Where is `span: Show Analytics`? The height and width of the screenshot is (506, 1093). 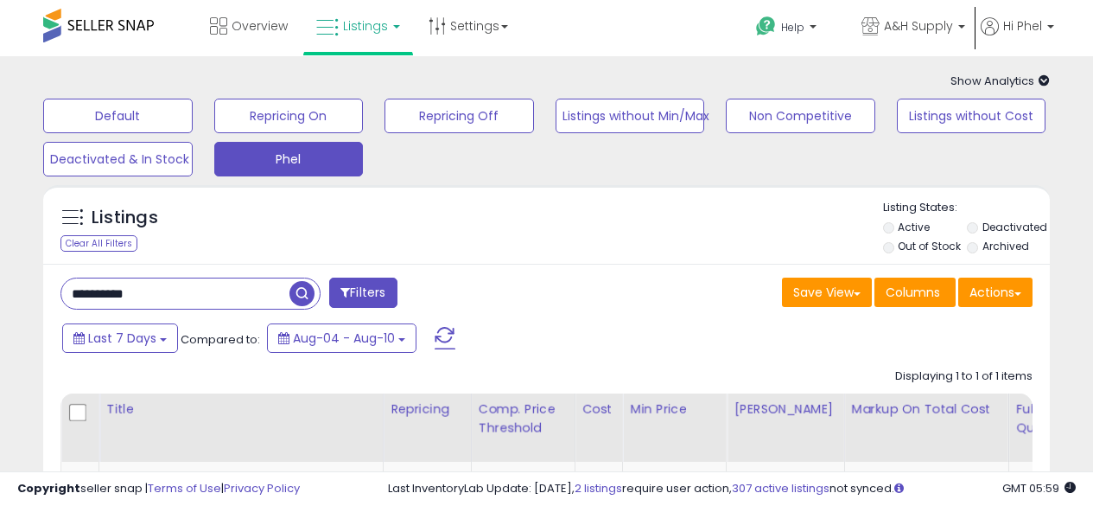
span: Show Analytics is located at coordinates (1000, 80).